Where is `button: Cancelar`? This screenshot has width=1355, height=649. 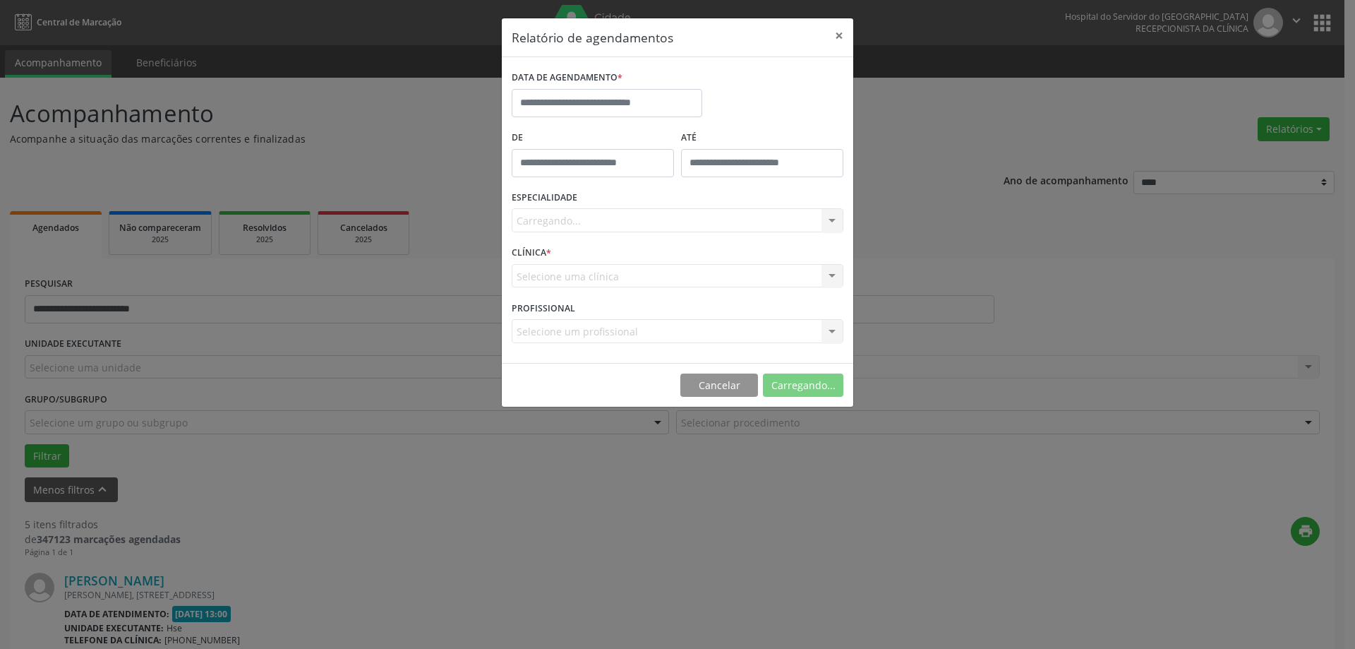 button: Cancelar is located at coordinates (719, 385).